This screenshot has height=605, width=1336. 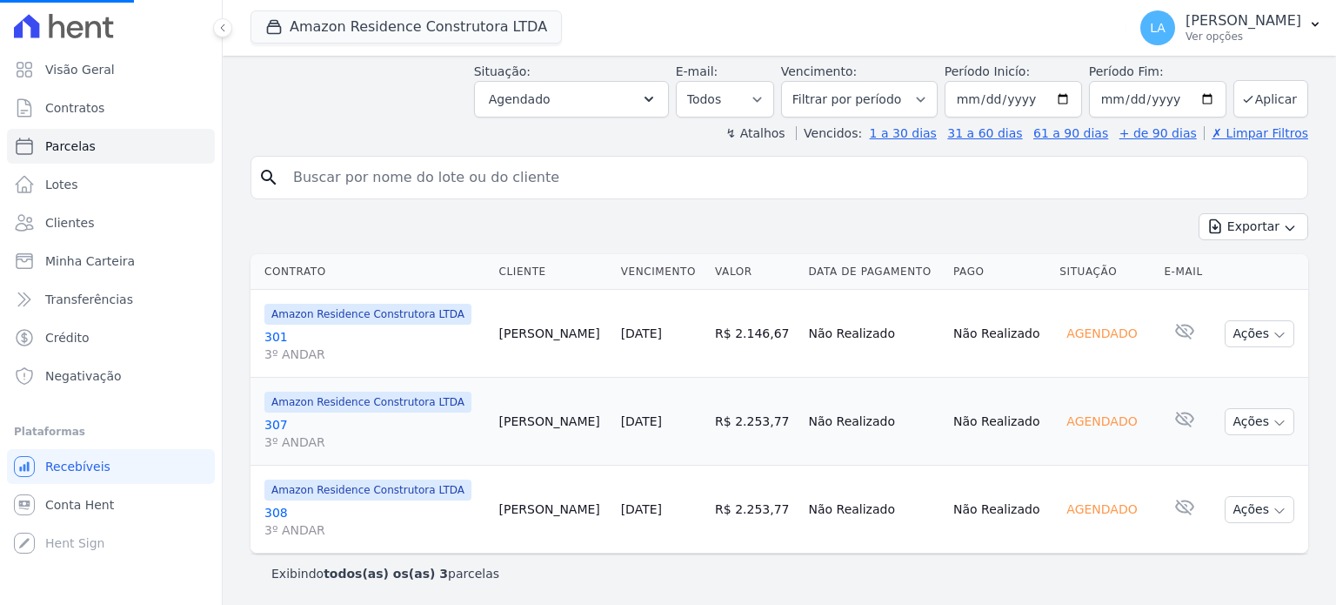 I want to click on p: Exibindo parcelas, so click(x=385, y=573).